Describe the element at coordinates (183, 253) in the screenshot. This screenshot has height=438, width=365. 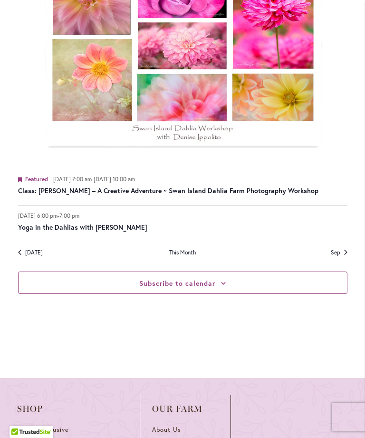
I see `a: Click to select the current month` at that location.